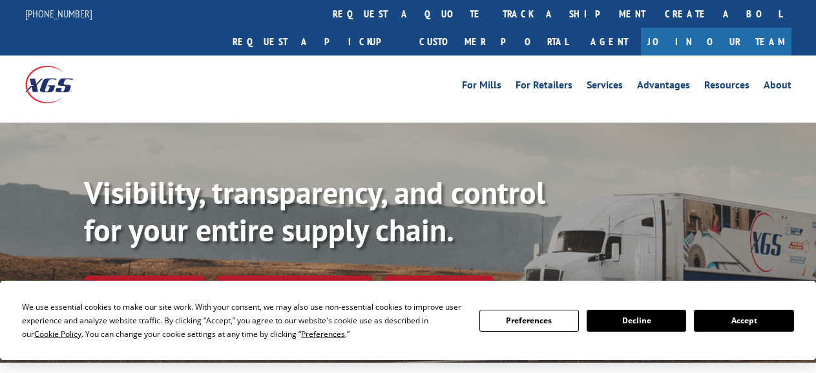 The width and height of the screenshot is (816, 373). I want to click on span: Preferences, so click(323, 334).